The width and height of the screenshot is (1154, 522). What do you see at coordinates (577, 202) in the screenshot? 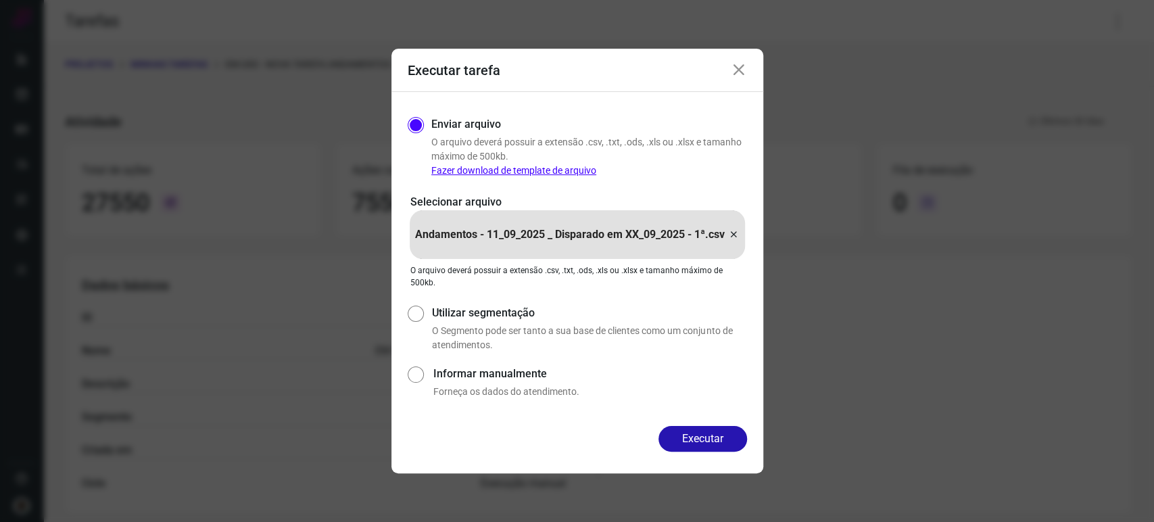
I see `p: Selecionar arquivo` at bounding box center [577, 202].